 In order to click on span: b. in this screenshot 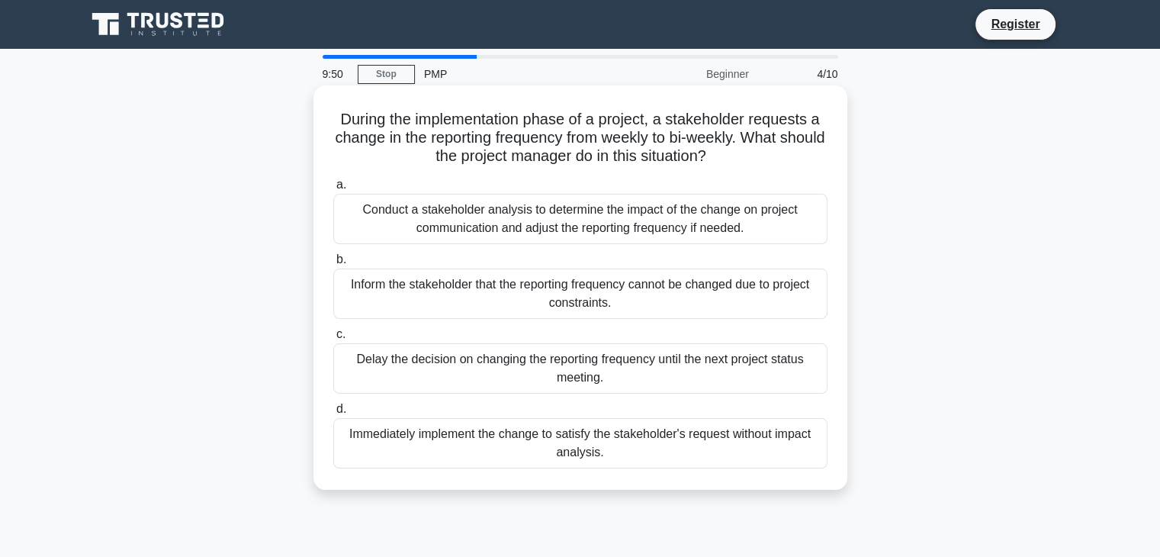, I will do `click(341, 259)`.